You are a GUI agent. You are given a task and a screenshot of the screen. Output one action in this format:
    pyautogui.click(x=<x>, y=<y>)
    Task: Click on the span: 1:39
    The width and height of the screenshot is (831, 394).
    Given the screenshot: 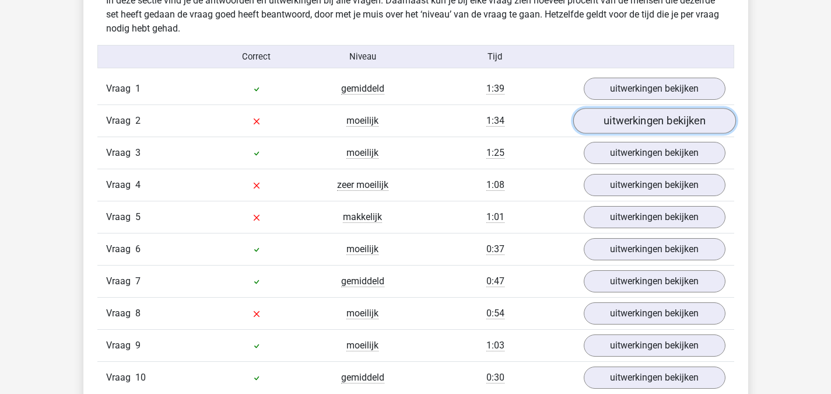 What is the action you would take?
    pyautogui.click(x=495, y=89)
    